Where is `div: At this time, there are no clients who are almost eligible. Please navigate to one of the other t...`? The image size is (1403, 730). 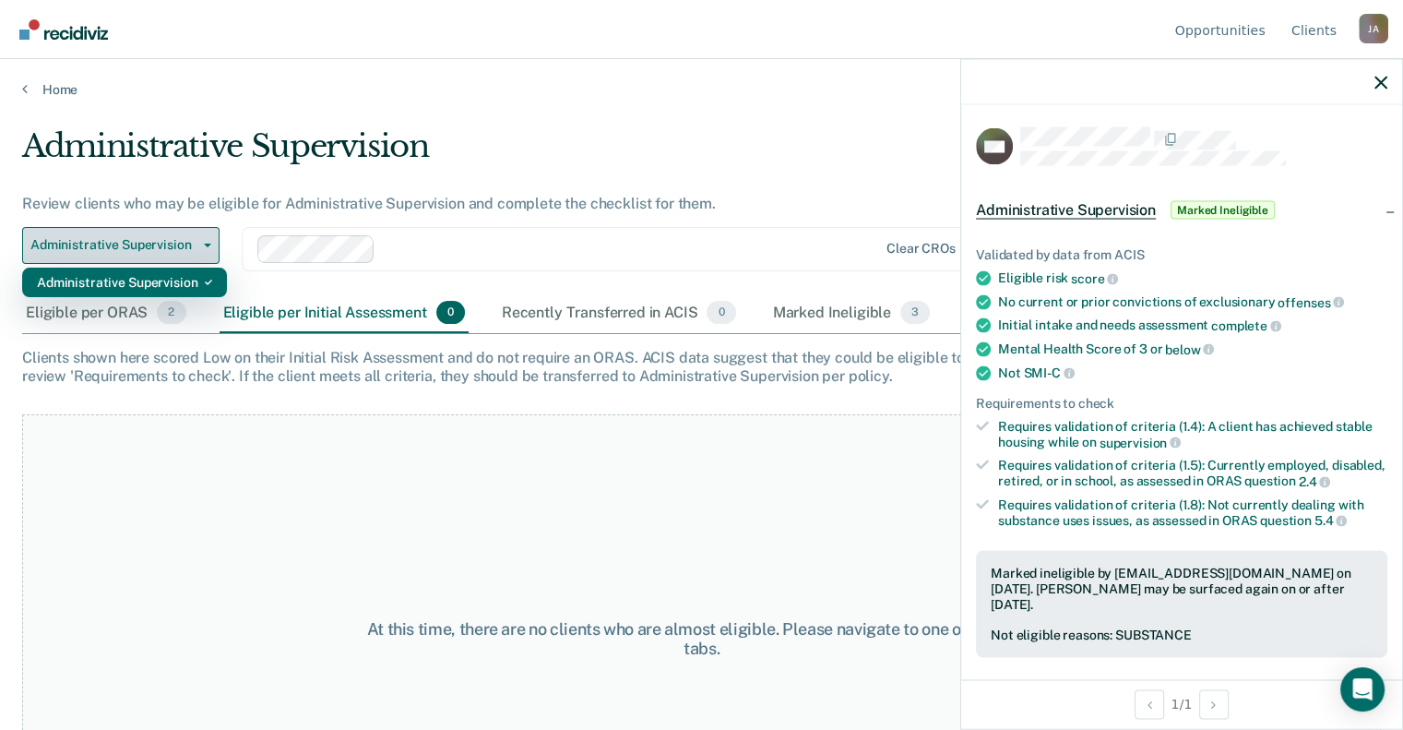 div: At this time, there are no clients who are almost eligible. Please navigate to one of the other t... is located at coordinates (702, 638).